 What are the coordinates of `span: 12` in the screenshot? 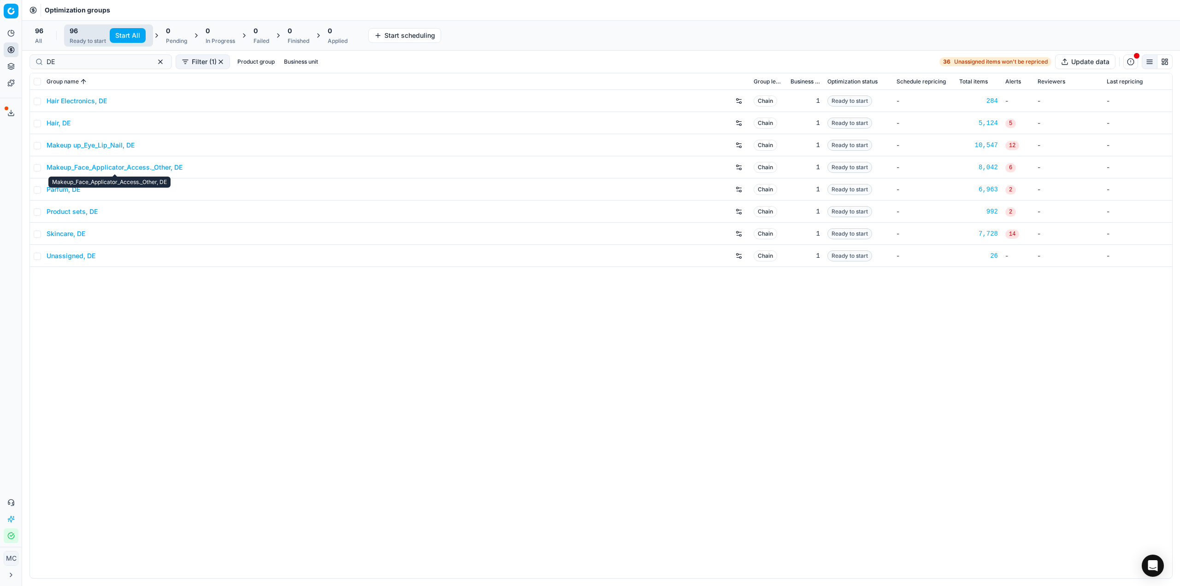 It's located at (1012, 146).